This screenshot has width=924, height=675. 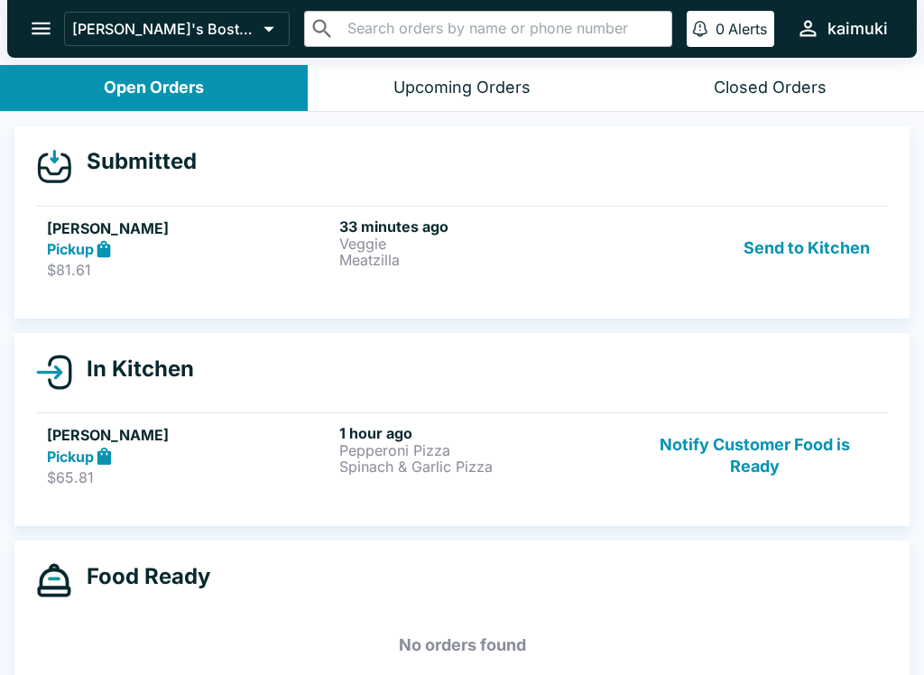 I want to click on h6: 1 hour ago, so click(x=482, y=433).